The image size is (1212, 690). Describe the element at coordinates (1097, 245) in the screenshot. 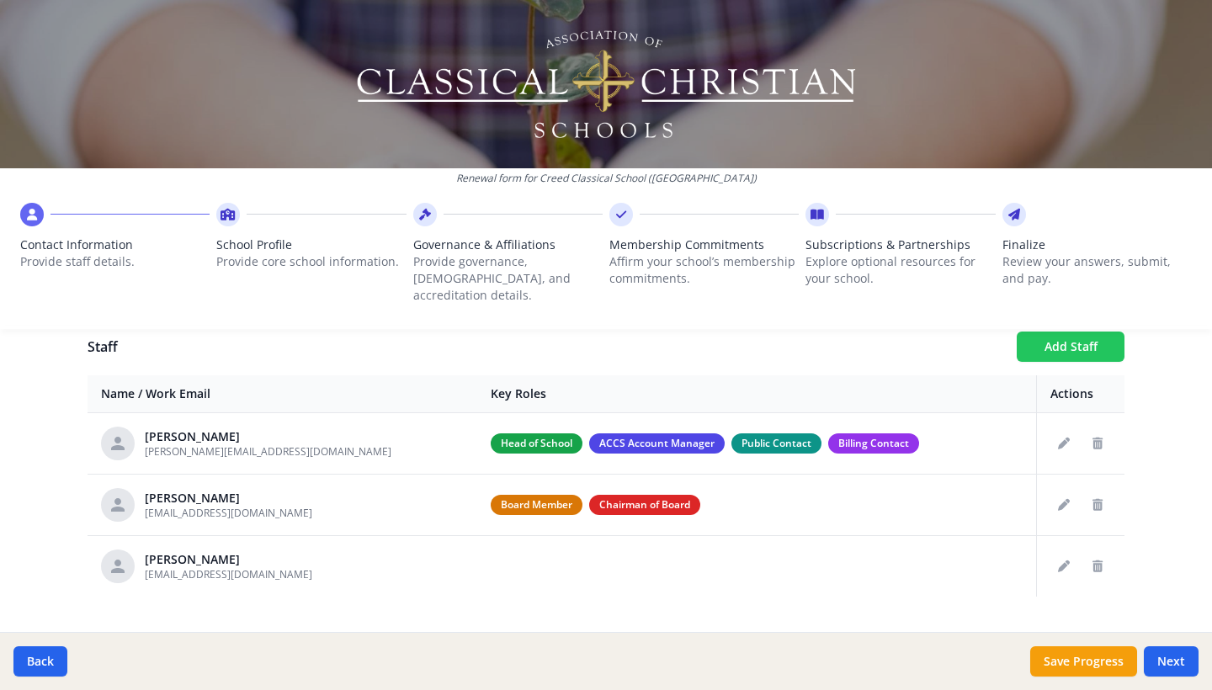

I see `span: Finalize` at that location.